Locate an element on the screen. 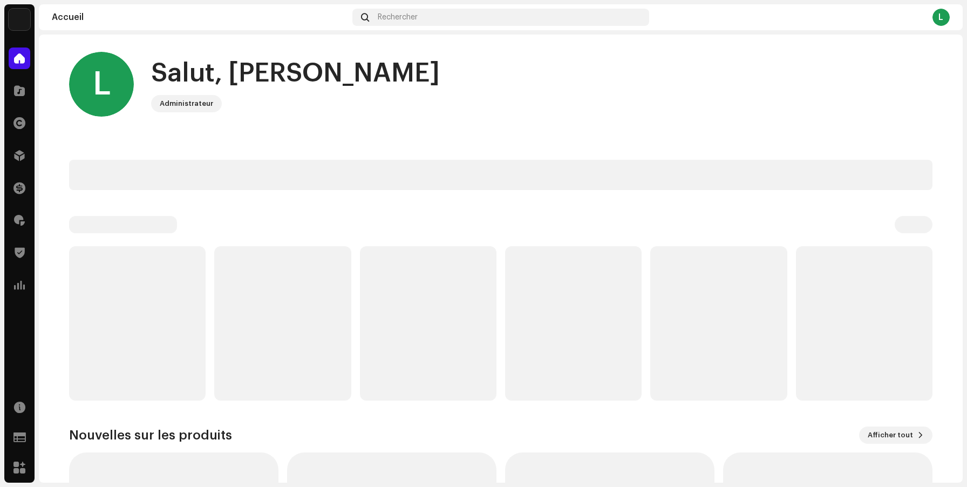 This screenshot has height=487, width=967. img: 767b8677-5a56-4b46-abab-1c5a2eb5366a is located at coordinates (19, 19).